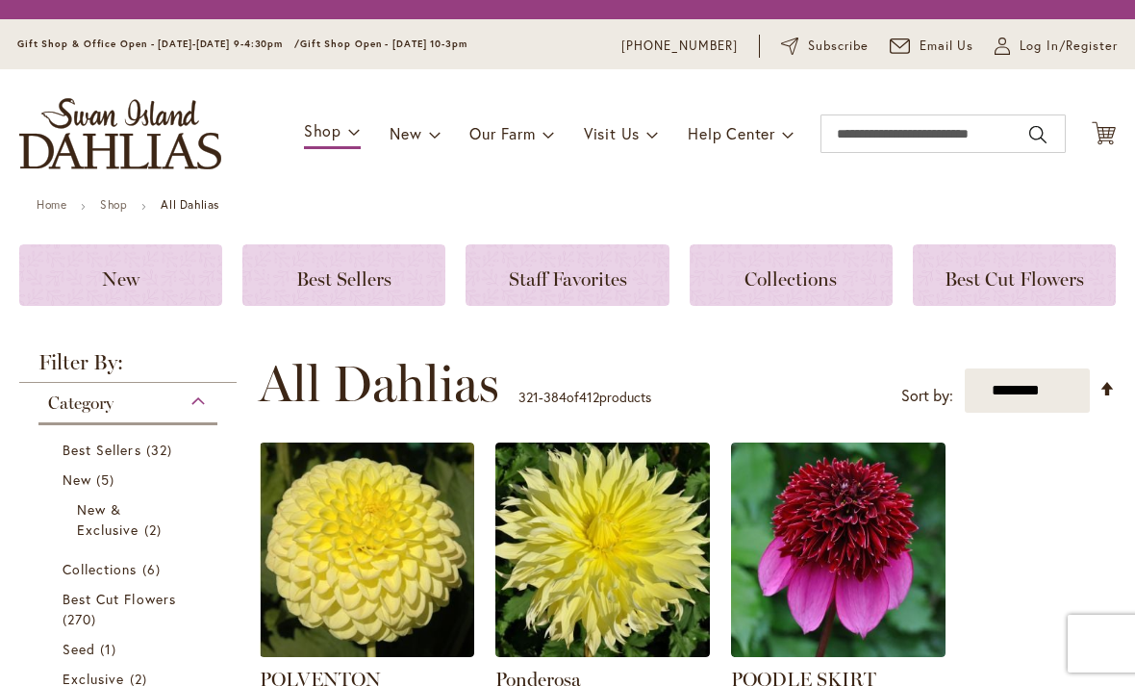 This screenshot has height=686, width=1135. What do you see at coordinates (113, 204) in the screenshot?
I see `a: Shop` at bounding box center [113, 204].